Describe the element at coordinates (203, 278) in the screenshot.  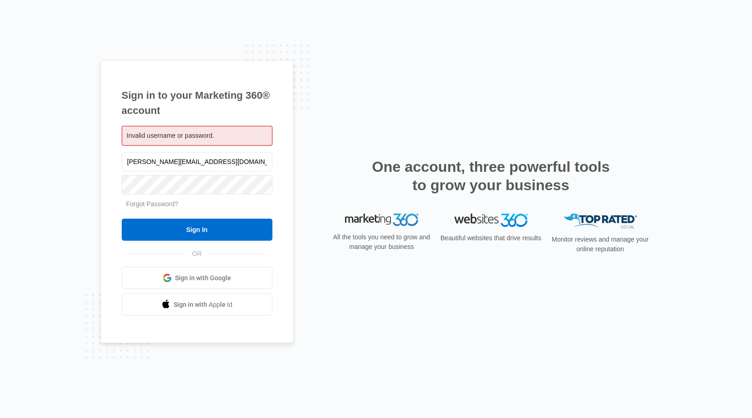
I see `span: Sign in with Google` at that location.